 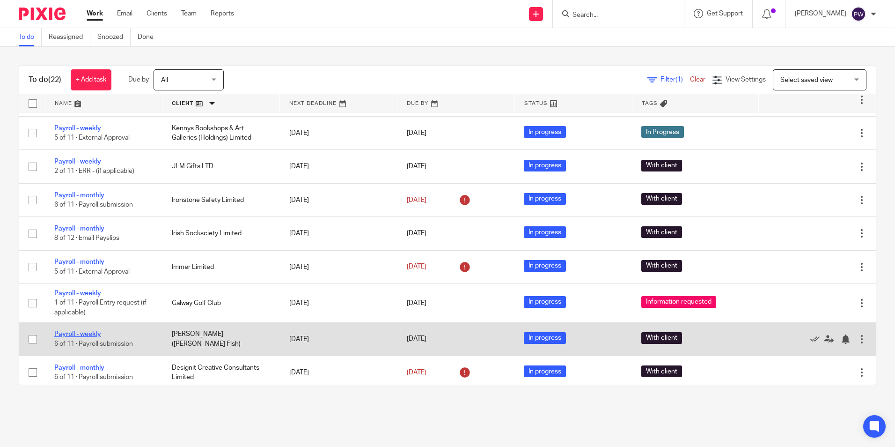 I want to click on a: + Add task, so click(x=91, y=80).